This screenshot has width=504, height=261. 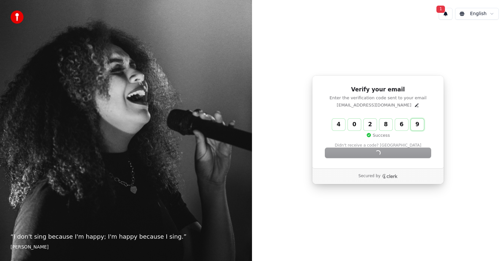 What do you see at coordinates (441, 9) in the screenshot?
I see `span: 1` at bounding box center [441, 9].